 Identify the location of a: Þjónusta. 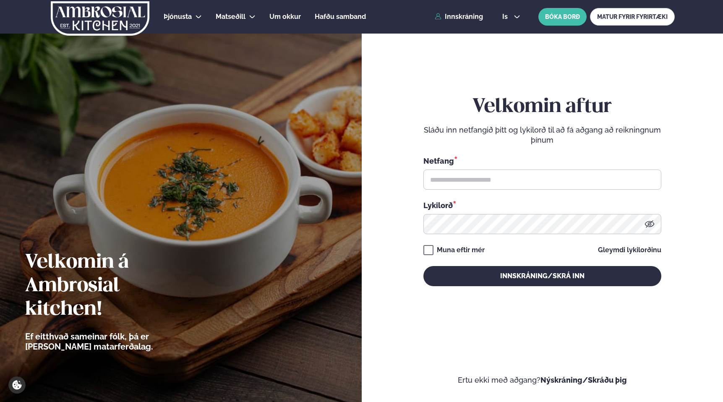
(177, 17).